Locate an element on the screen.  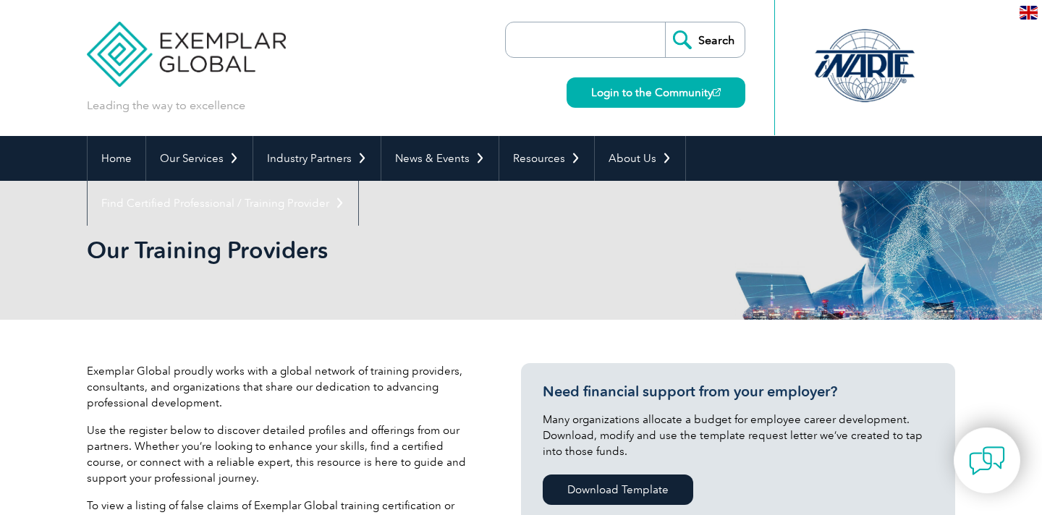
a: Find Certified Professional / Training Provider is located at coordinates (223, 203).